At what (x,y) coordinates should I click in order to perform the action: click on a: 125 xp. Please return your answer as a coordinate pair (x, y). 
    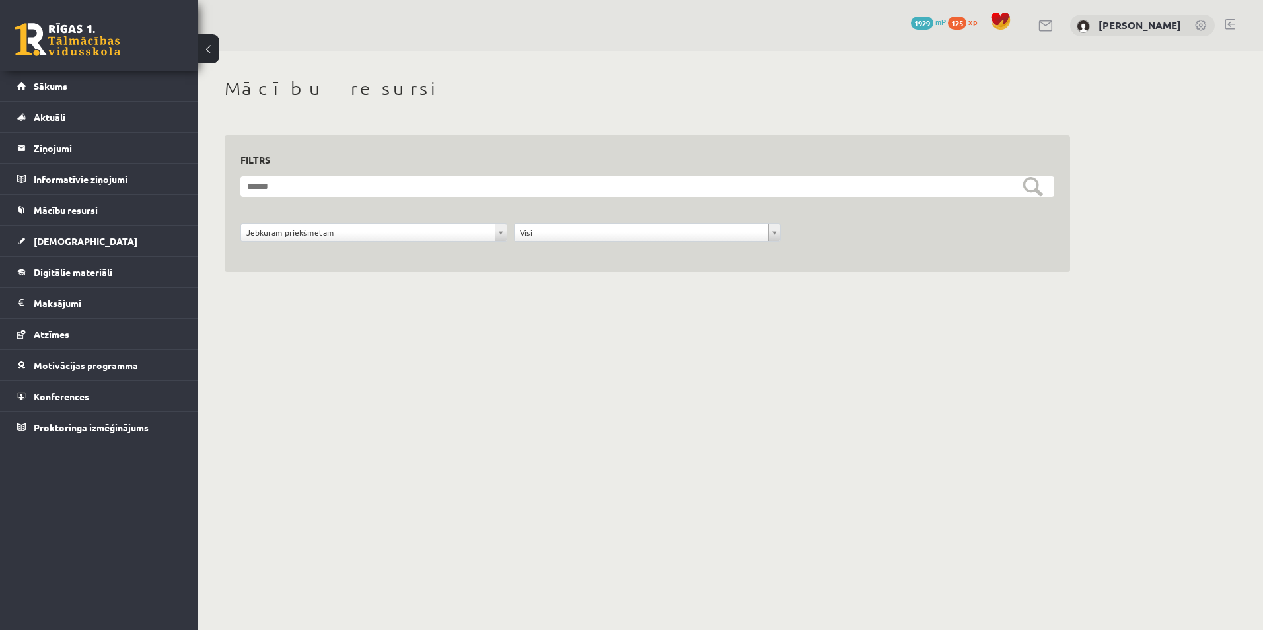
    Looking at the image, I should click on (966, 22).